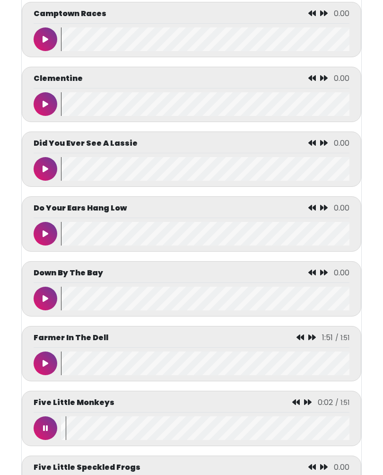  What do you see at coordinates (68, 273) in the screenshot?
I see `p: Down By The Bay` at bounding box center [68, 273].